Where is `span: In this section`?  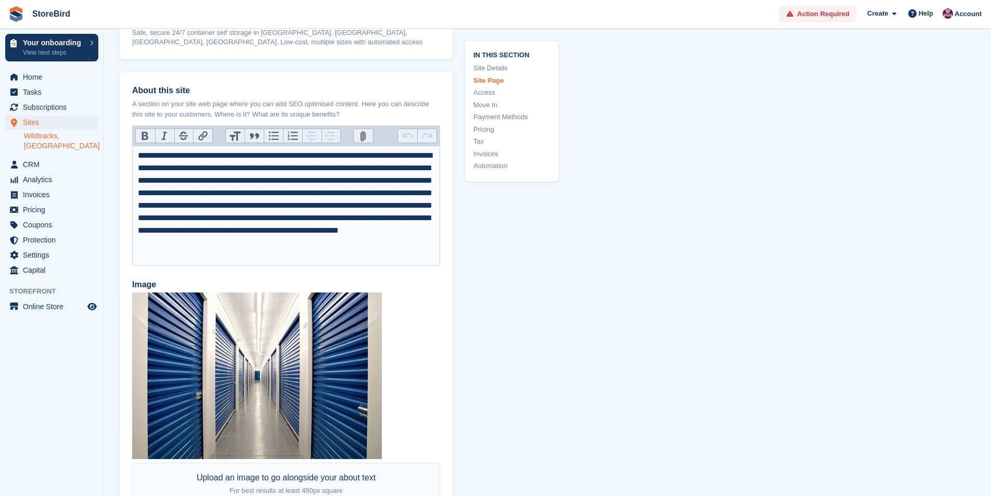 span: In this section is located at coordinates (512, 54).